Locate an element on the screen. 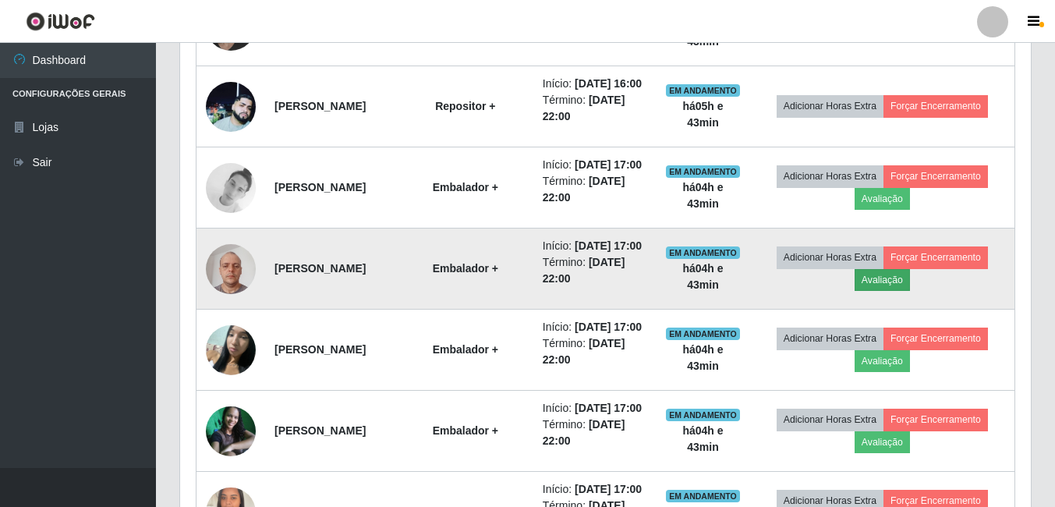 Image resolution: width=1055 pixels, height=507 pixels. strong: Repositor + is located at coordinates (465, 106).